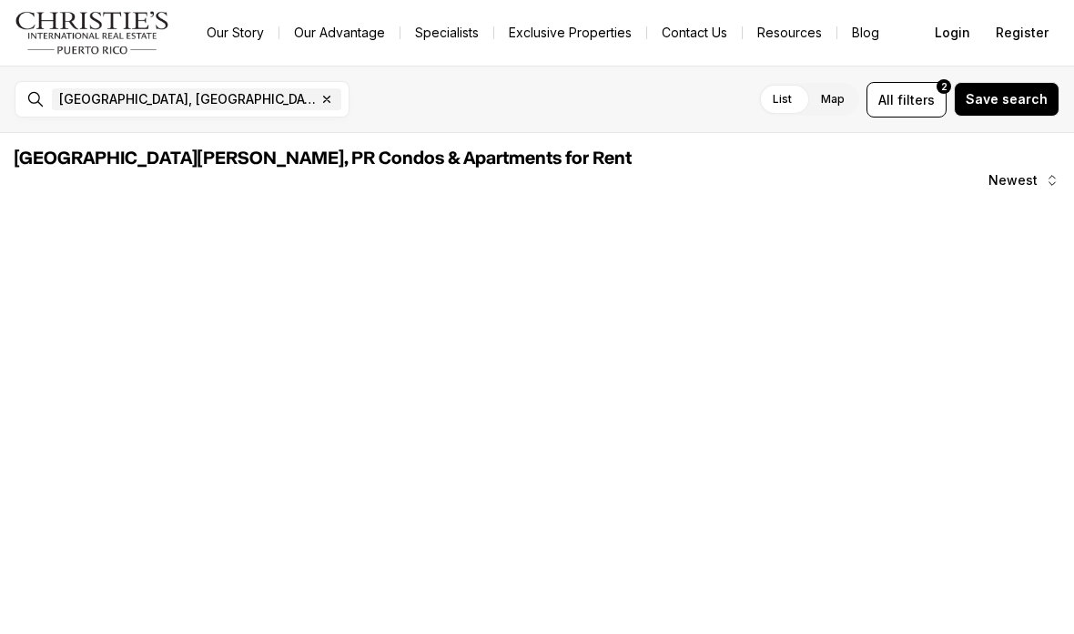  Describe the element at coordinates (1013, 180) in the screenshot. I see `span: Newest` at that location.